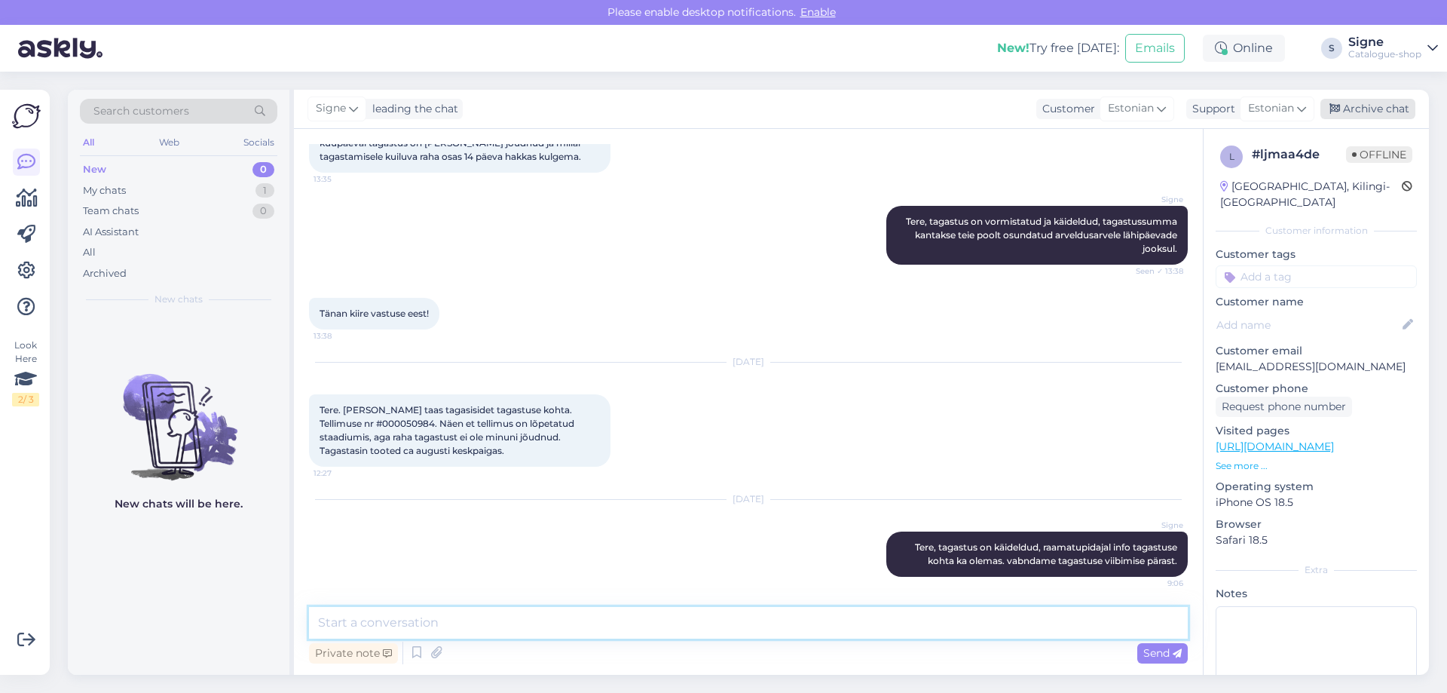  I want to click on div: Catalogue-shop, so click(1385, 54).